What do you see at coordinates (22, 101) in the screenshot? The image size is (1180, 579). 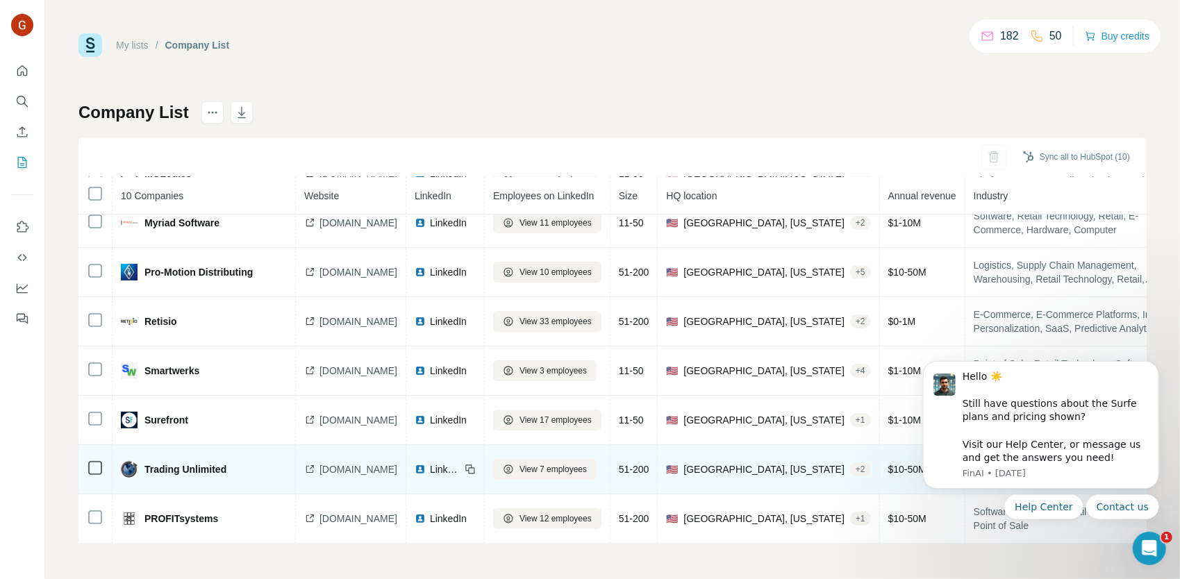 I see `button: Search` at bounding box center [22, 101].